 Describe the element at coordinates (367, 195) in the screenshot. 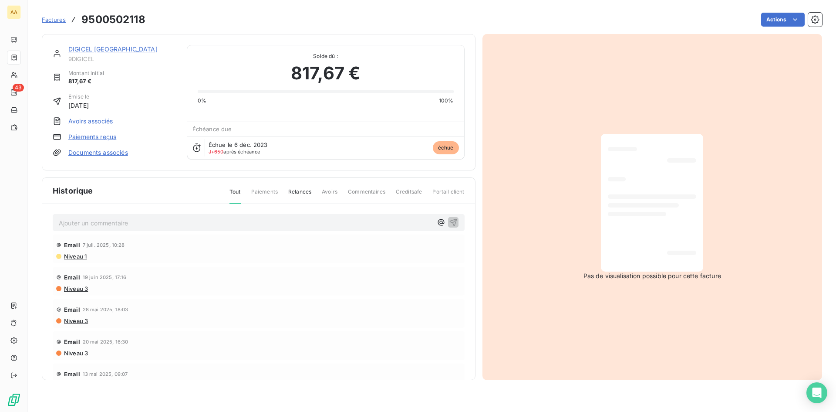

I see `span: Commentaires` at that location.